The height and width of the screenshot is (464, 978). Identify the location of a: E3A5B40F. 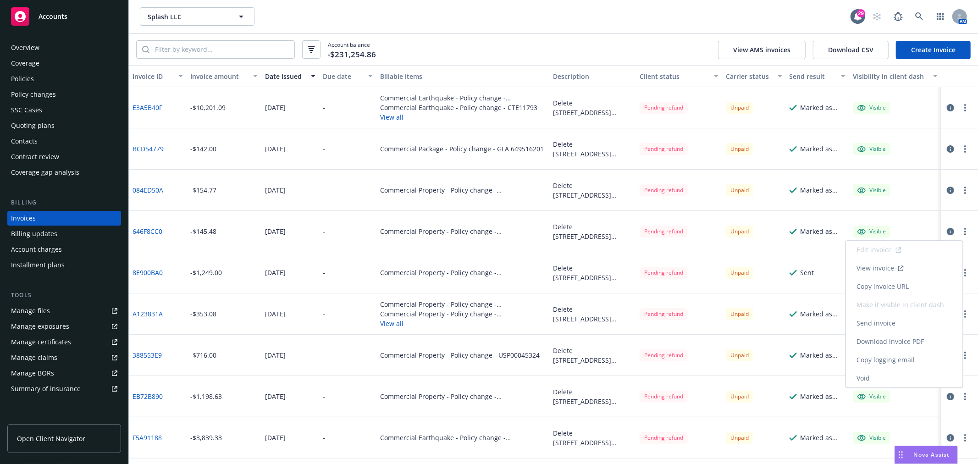
(147, 107).